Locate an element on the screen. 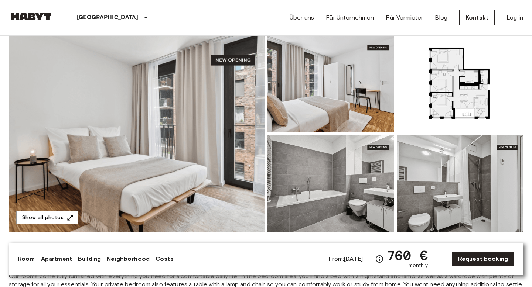  a: Über uns is located at coordinates (302, 18).